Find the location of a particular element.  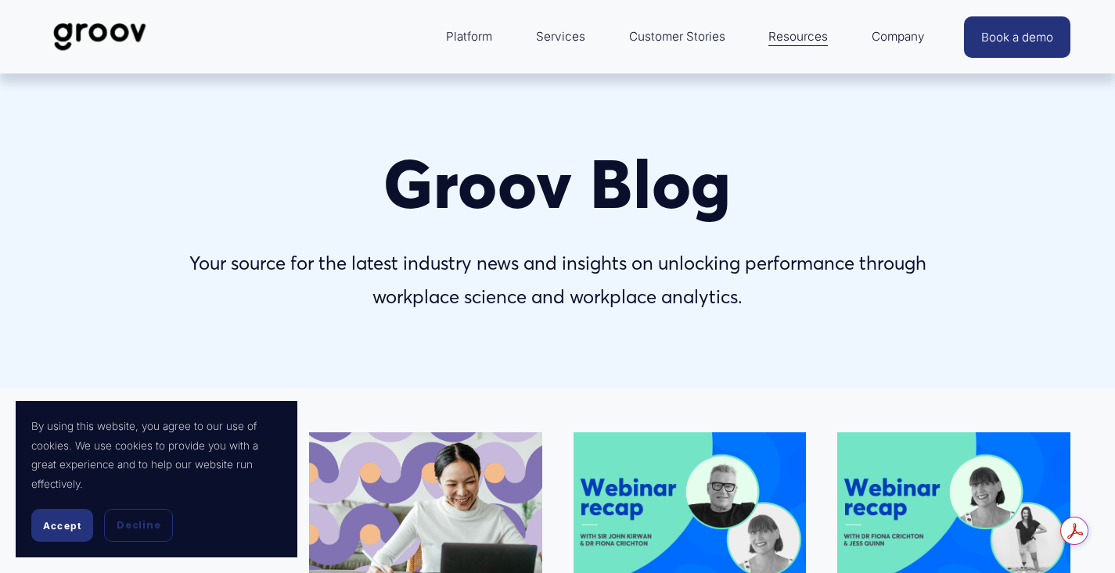

section: Cookie banner is located at coordinates (156, 479).